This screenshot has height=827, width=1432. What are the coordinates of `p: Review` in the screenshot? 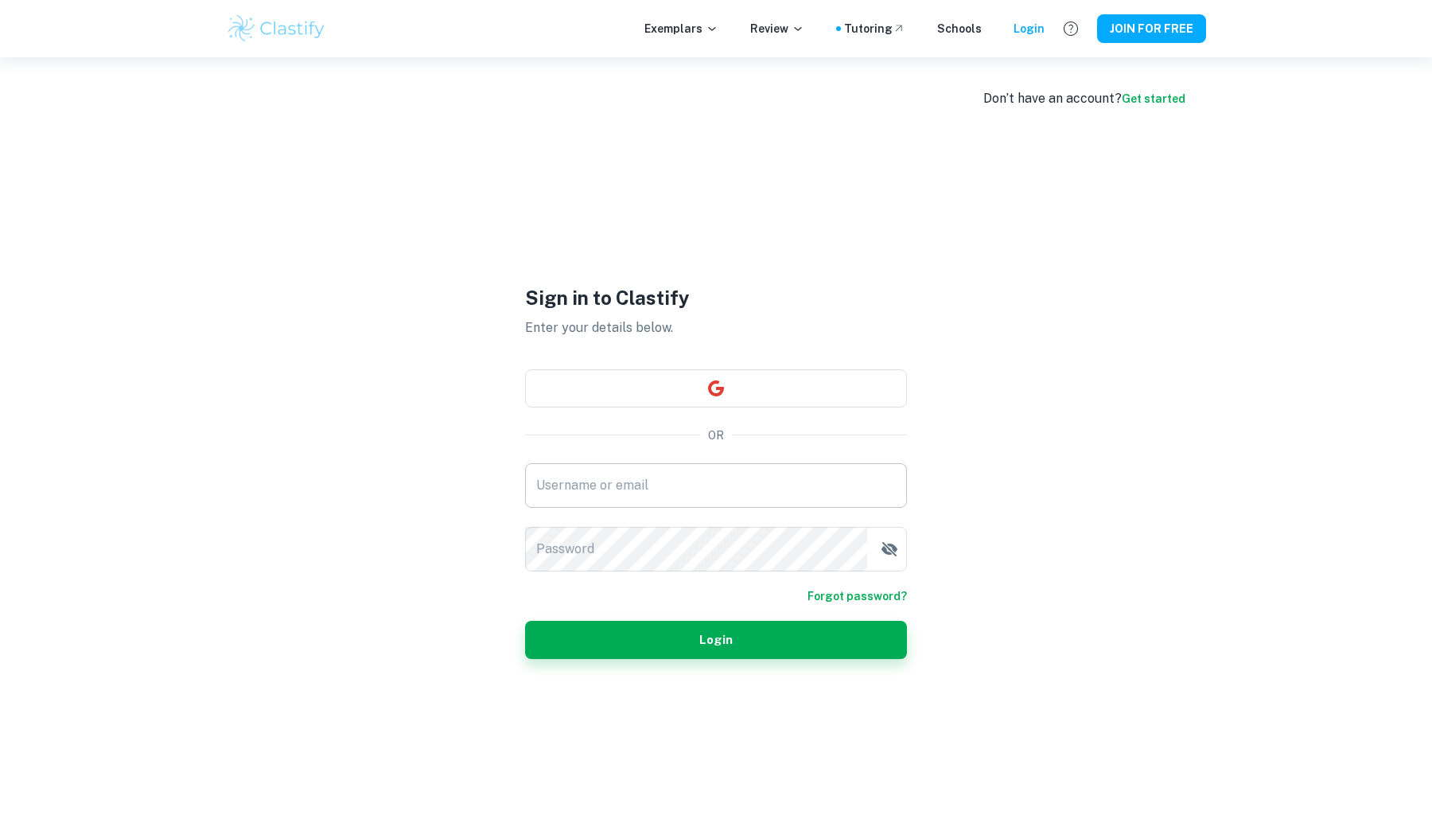 It's located at (777, 29).